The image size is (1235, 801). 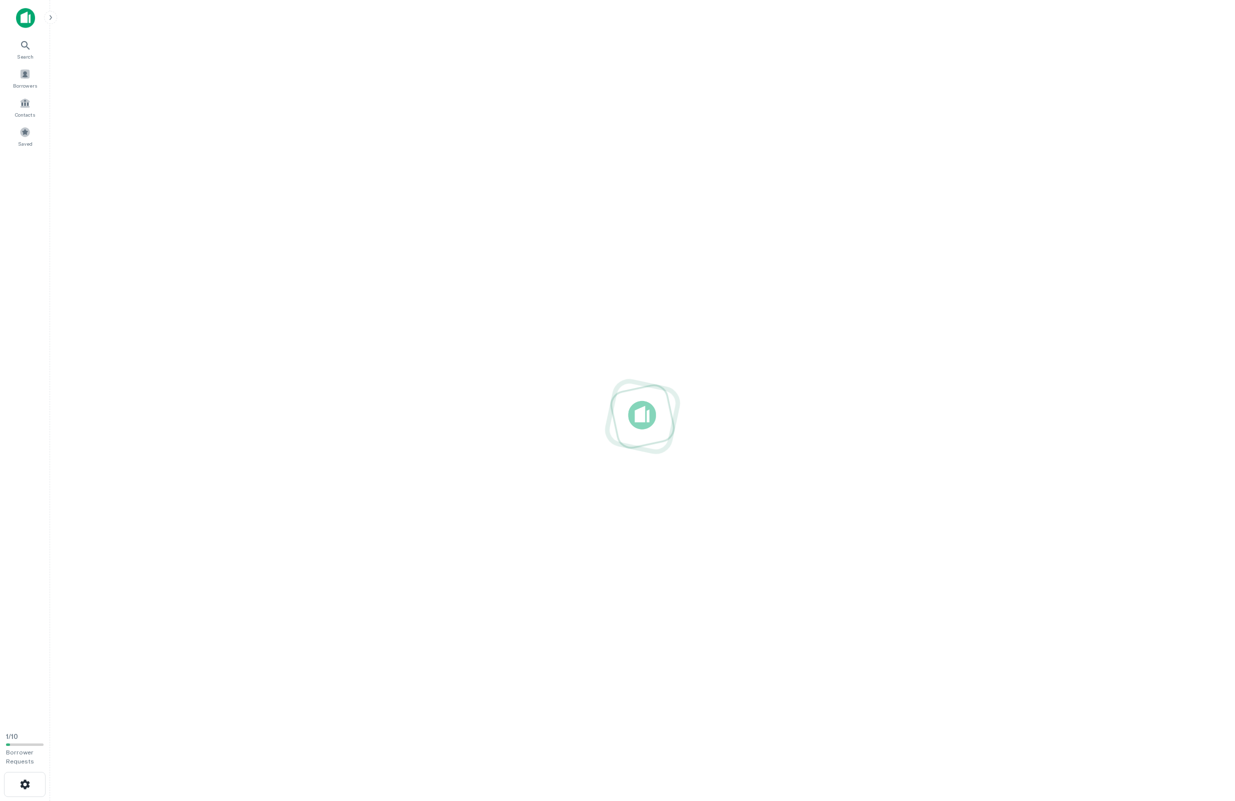 I want to click on div: Chat Widget, so click(x=1210, y=745).